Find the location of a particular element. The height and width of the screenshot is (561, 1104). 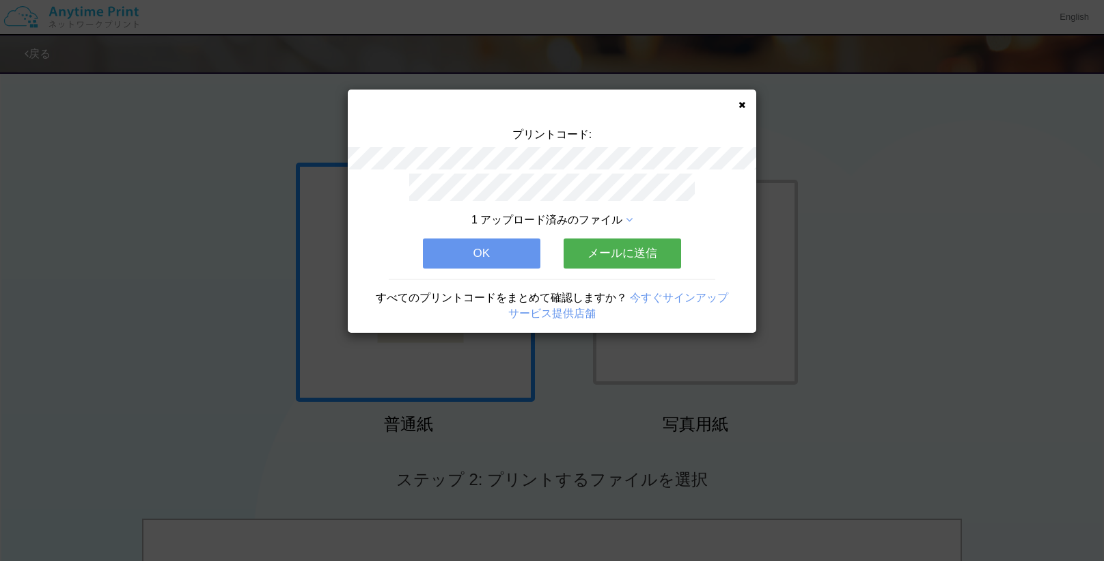

span: すべてのプリントコードをまとめて確認しますか？ is located at coordinates (502, 297).